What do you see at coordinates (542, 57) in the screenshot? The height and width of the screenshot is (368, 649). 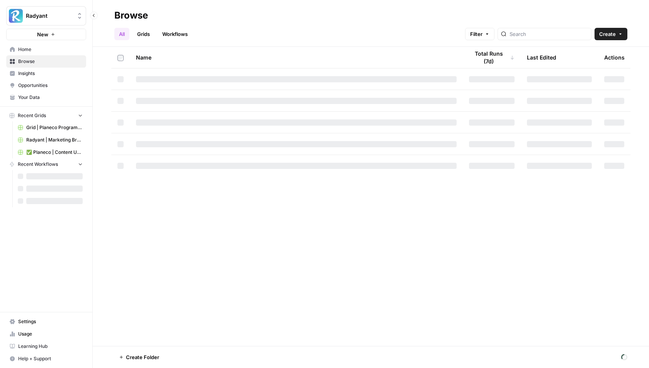 I see `div: Last Edited` at bounding box center [542, 57].